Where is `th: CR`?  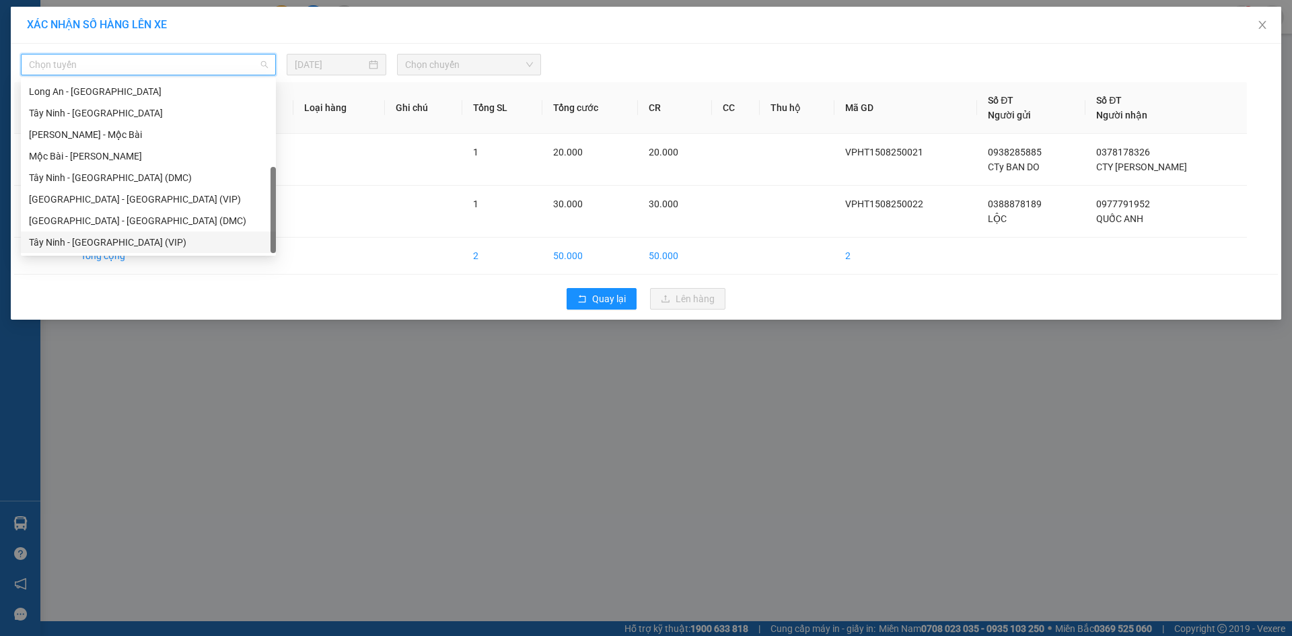 th: CR is located at coordinates (674, 108).